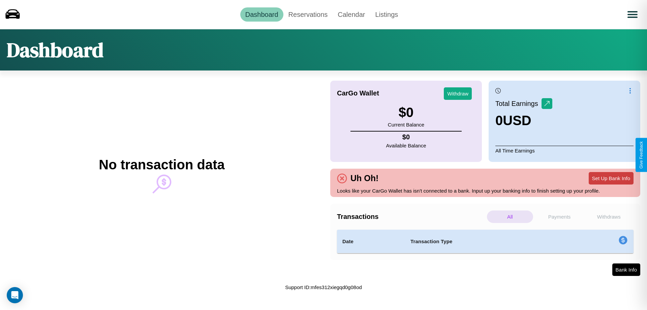 The height and width of the screenshot is (310, 647). Describe the element at coordinates (458, 93) in the screenshot. I see `button: Withdraw` at that location.